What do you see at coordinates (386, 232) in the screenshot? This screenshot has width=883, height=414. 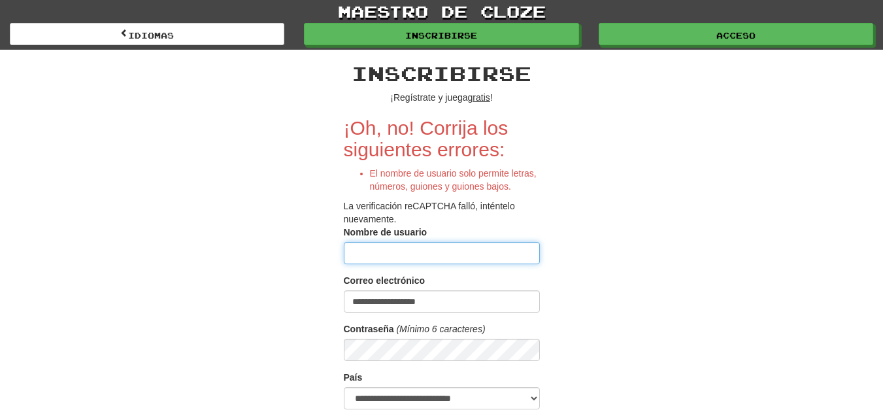 I see `font: Nombre de usuario` at bounding box center [386, 232].